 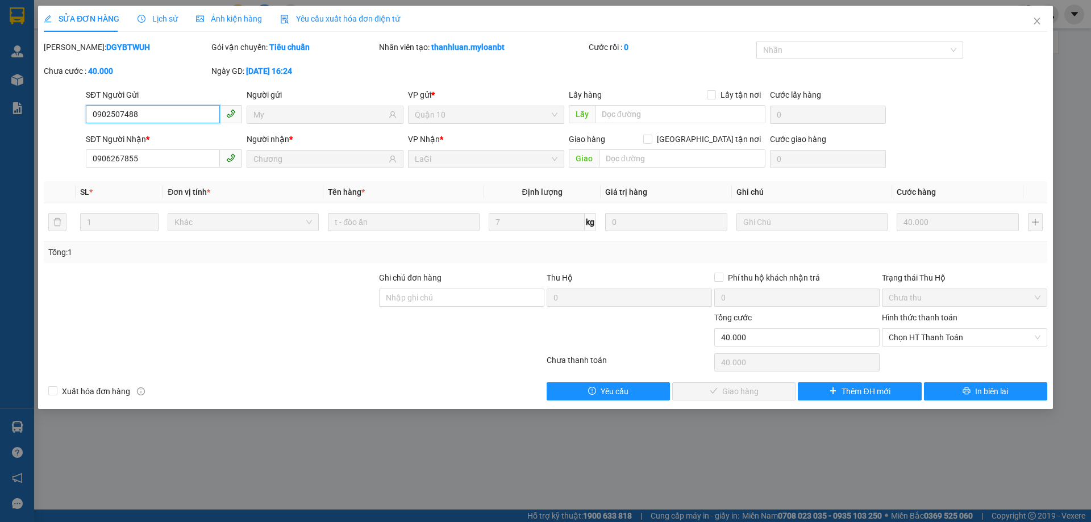 What do you see at coordinates (629, 364) in the screenshot?
I see `div: Chưa thanh toán` at bounding box center [629, 364].